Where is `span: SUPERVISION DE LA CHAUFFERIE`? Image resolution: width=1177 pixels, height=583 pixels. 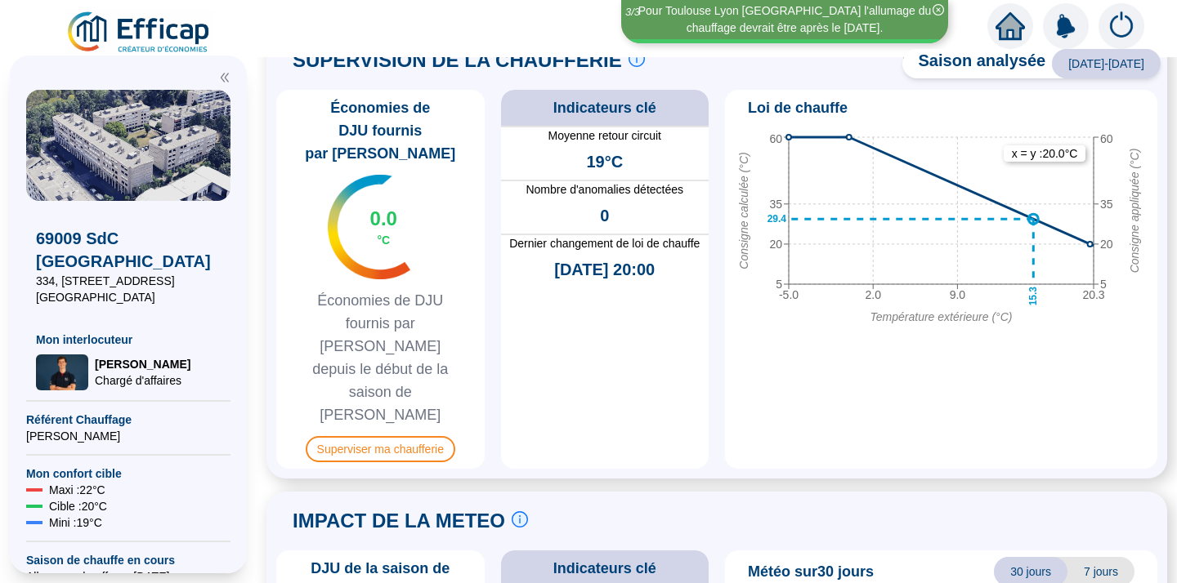
span: SUPERVISION DE LA CHAUFFERIE is located at coordinates (457, 60).